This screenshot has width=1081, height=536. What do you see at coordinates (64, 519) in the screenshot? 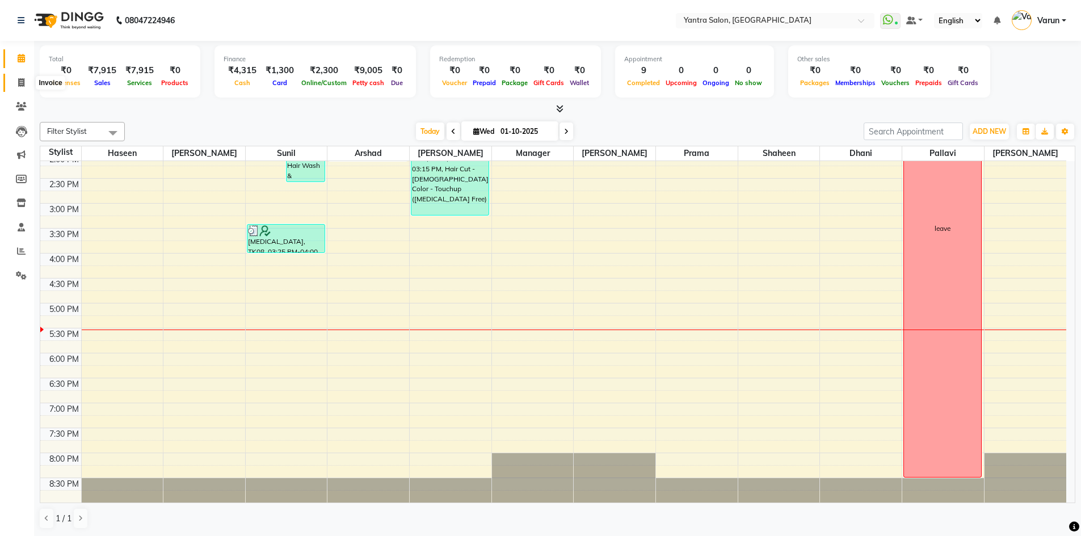
I see `span: 1 / 1` at bounding box center [64, 519].